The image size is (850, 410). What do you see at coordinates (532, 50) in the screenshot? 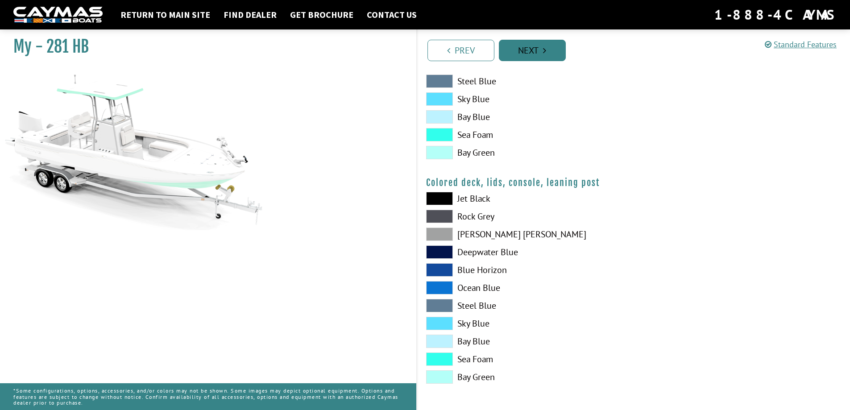
I see `a: Next` at bounding box center [532, 50].